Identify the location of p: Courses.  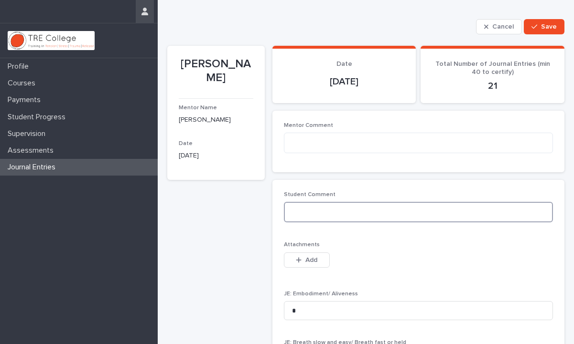
(23, 83).